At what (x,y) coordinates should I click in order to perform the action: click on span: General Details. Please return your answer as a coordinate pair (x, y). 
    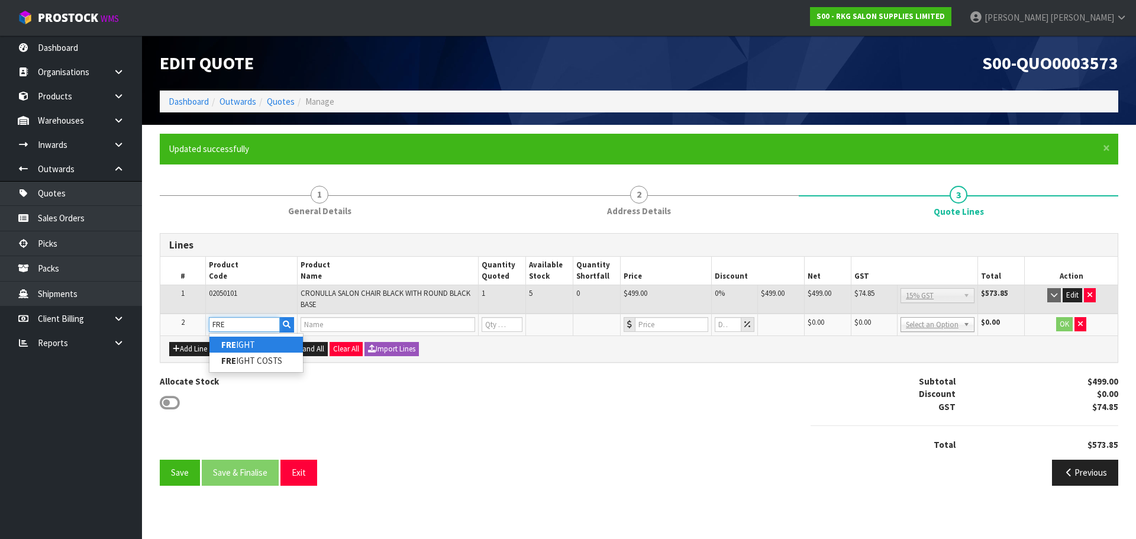
    Looking at the image, I should click on (320, 211).